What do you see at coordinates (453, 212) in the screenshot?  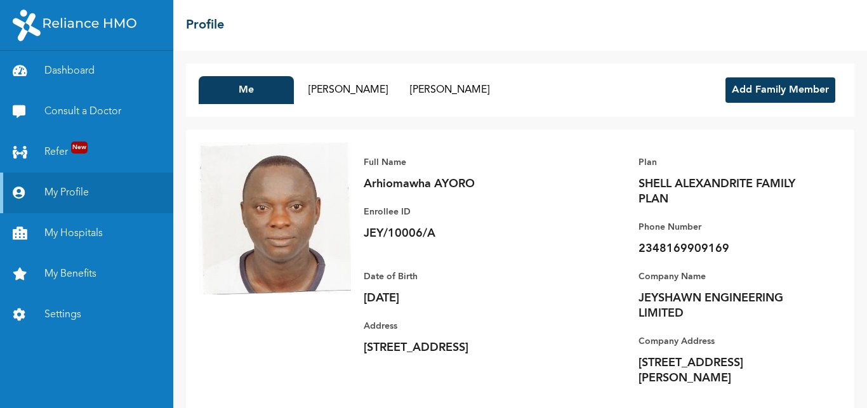 I see `p: Enrollee ID` at bounding box center [453, 212].